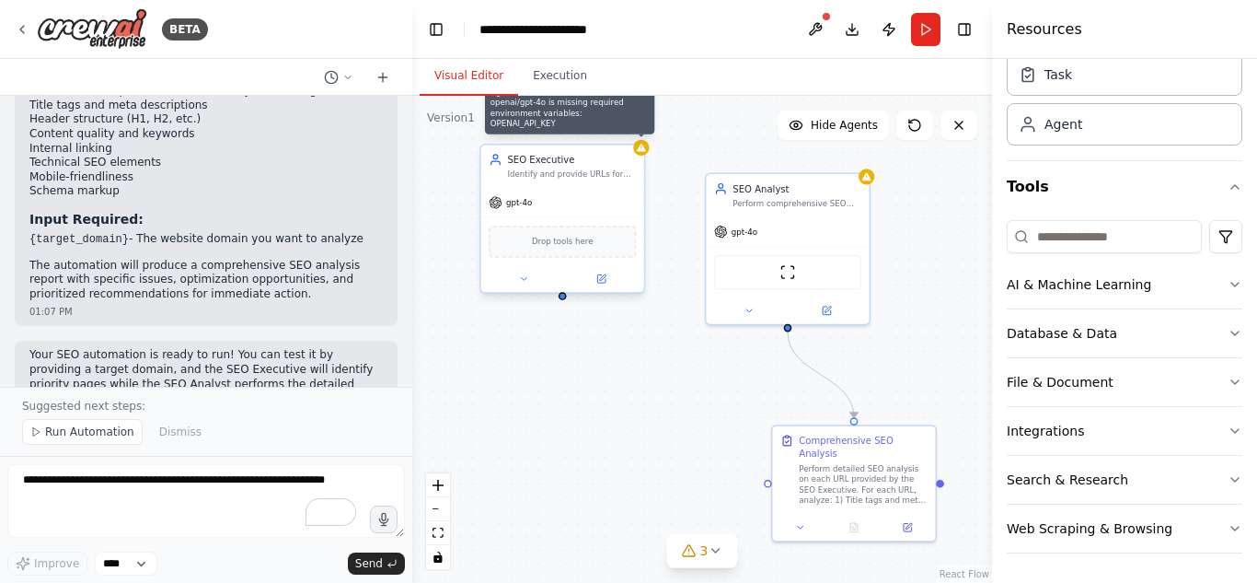 This screenshot has height=583, width=1257. What do you see at coordinates (571, 159) in the screenshot?
I see `div: SEO Executive` at bounding box center [571, 159].